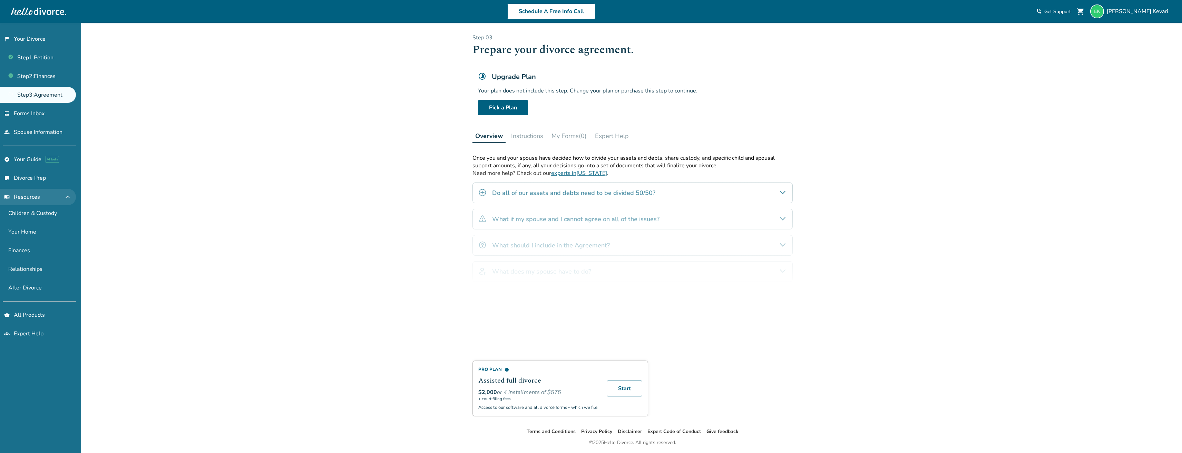 The width and height of the screenshot is (1182, 453). I want to click on div: Your plan does not include this step. Change your plan or purchase this step to continue., so click(632, 91).